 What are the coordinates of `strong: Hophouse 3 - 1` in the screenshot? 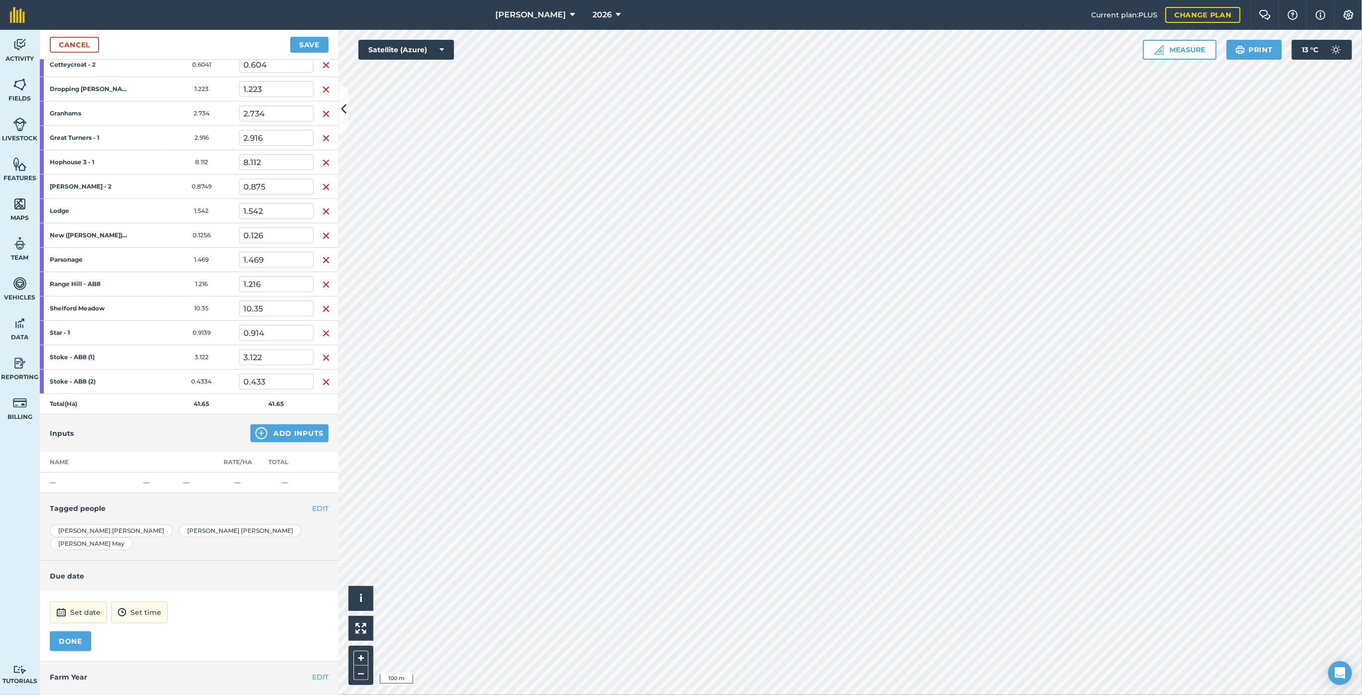 It's located at (89, 162).